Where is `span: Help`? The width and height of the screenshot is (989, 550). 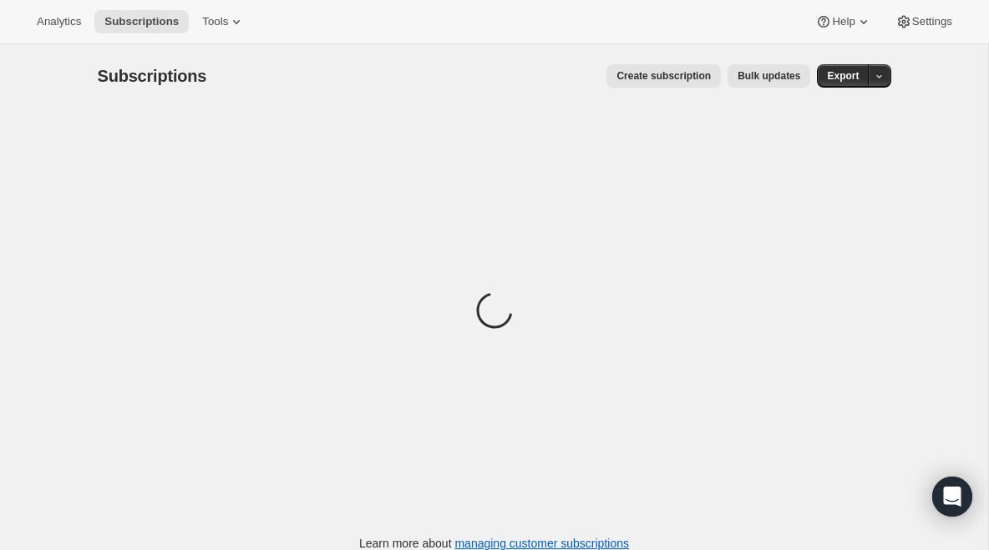
span: Help is located at coordinates (842, 22).